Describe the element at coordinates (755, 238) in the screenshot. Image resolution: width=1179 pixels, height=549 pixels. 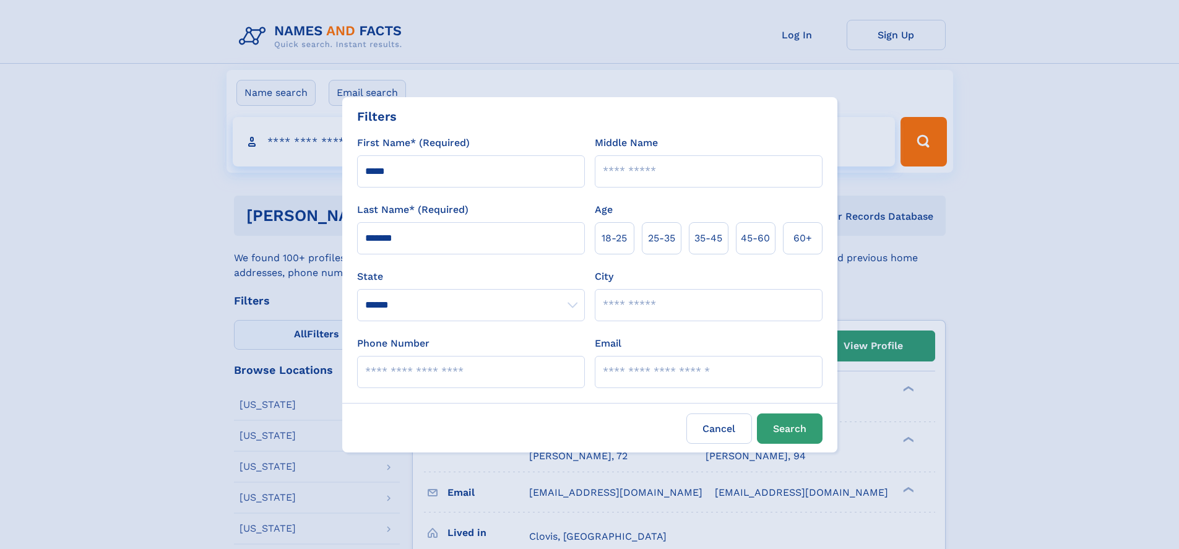
I see `span: 45‑60` at that location.